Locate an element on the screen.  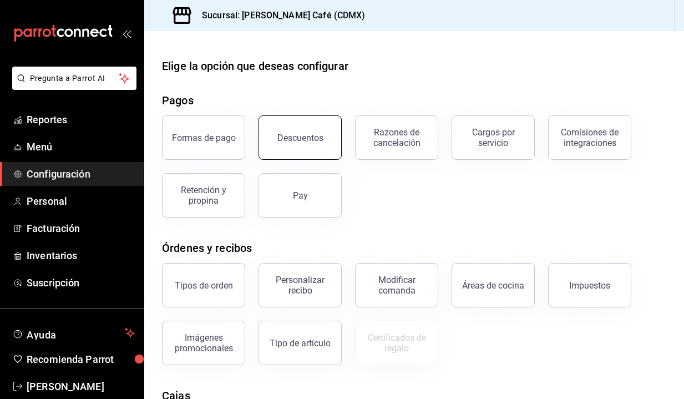
a: Pregunta a Parrot AI is located at coordinates (72, 86).